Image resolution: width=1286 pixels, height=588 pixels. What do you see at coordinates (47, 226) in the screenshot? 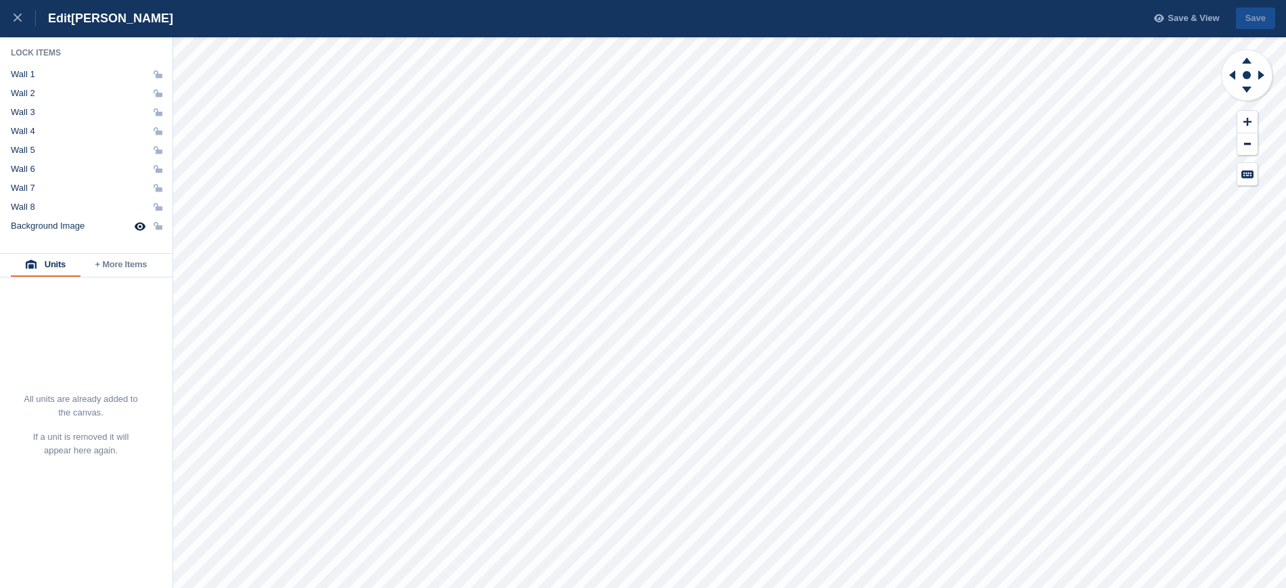
I see `div: Background Image` at bounding box center [47, 226].